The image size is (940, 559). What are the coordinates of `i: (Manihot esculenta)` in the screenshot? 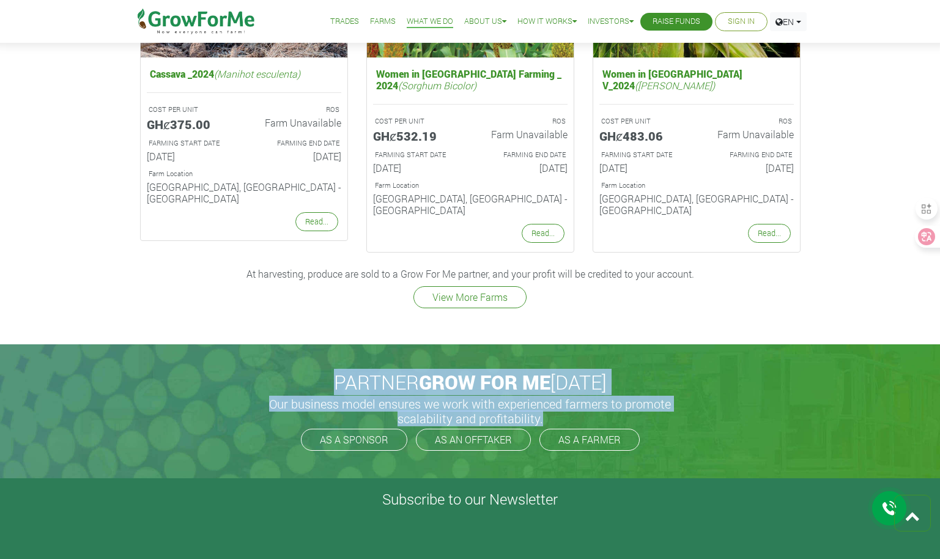 It's located at (257, 73).